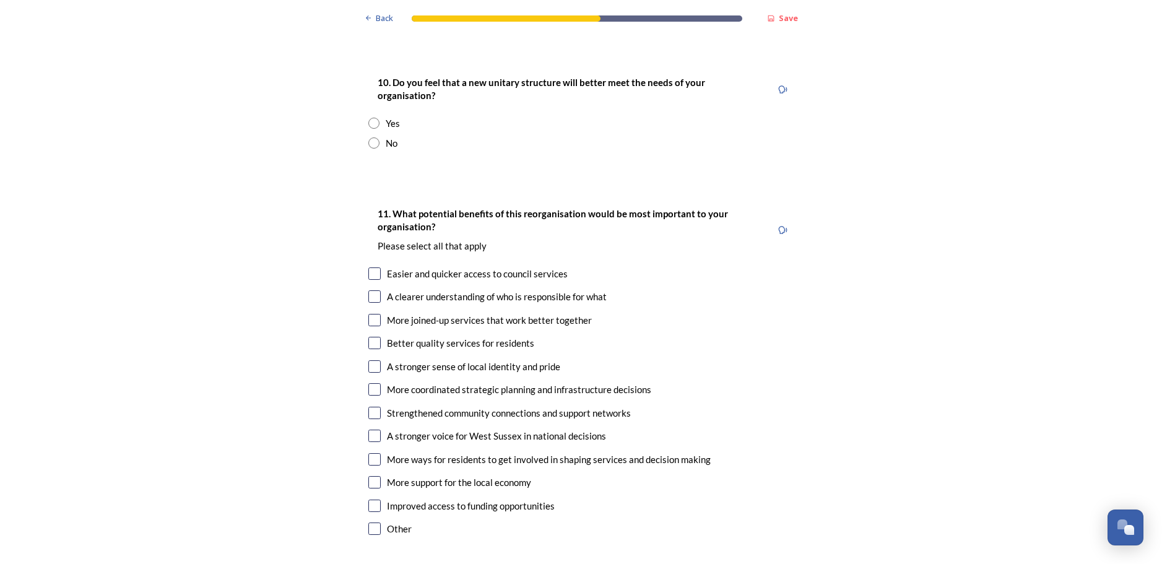  I want to click on strong: 10. Do you feel that a new unitary structure will better meet the needs of your organisation?, so click(542, 89).